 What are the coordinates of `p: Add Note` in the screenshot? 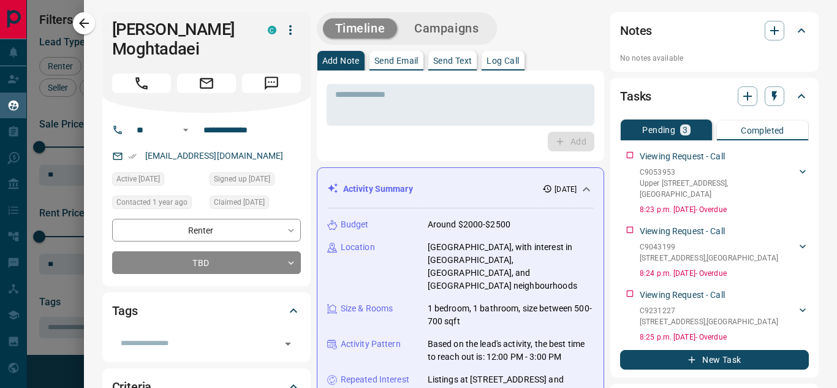 It's located at (341, 61).